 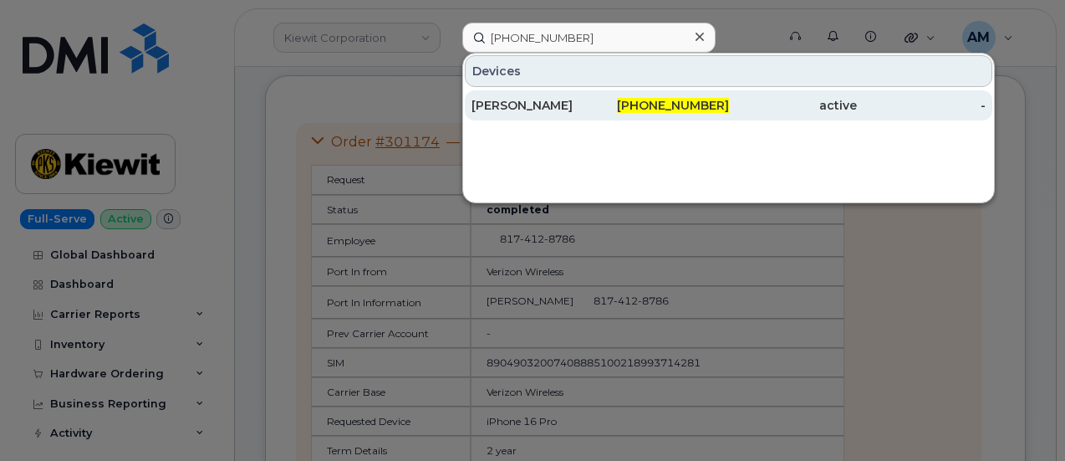 I want to click on input: Find something..., so click(x=589, y=38).